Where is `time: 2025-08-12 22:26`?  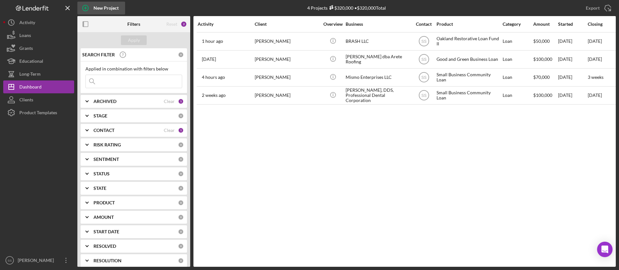 time: 2025-08-12 22:26 is located at coordinates (209, 59).